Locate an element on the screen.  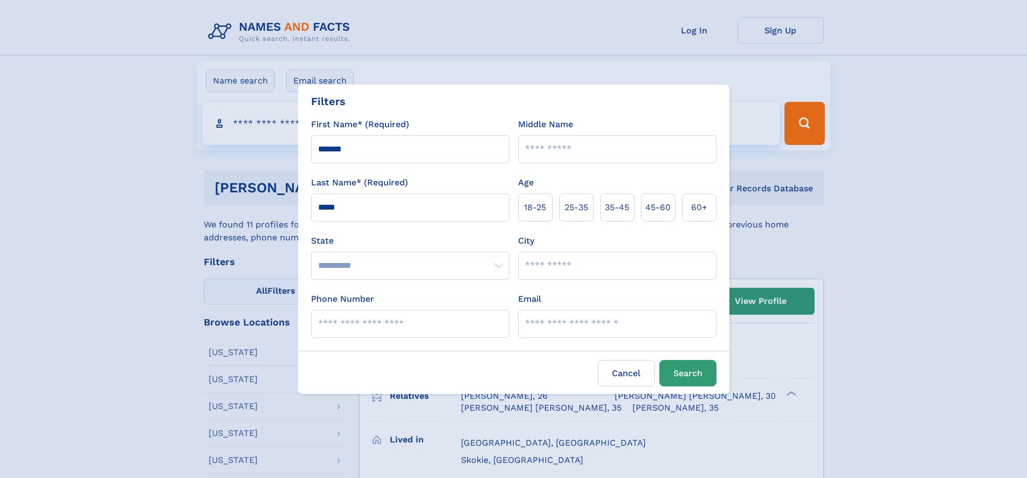
label: Age is located at coordinates (526, 183).